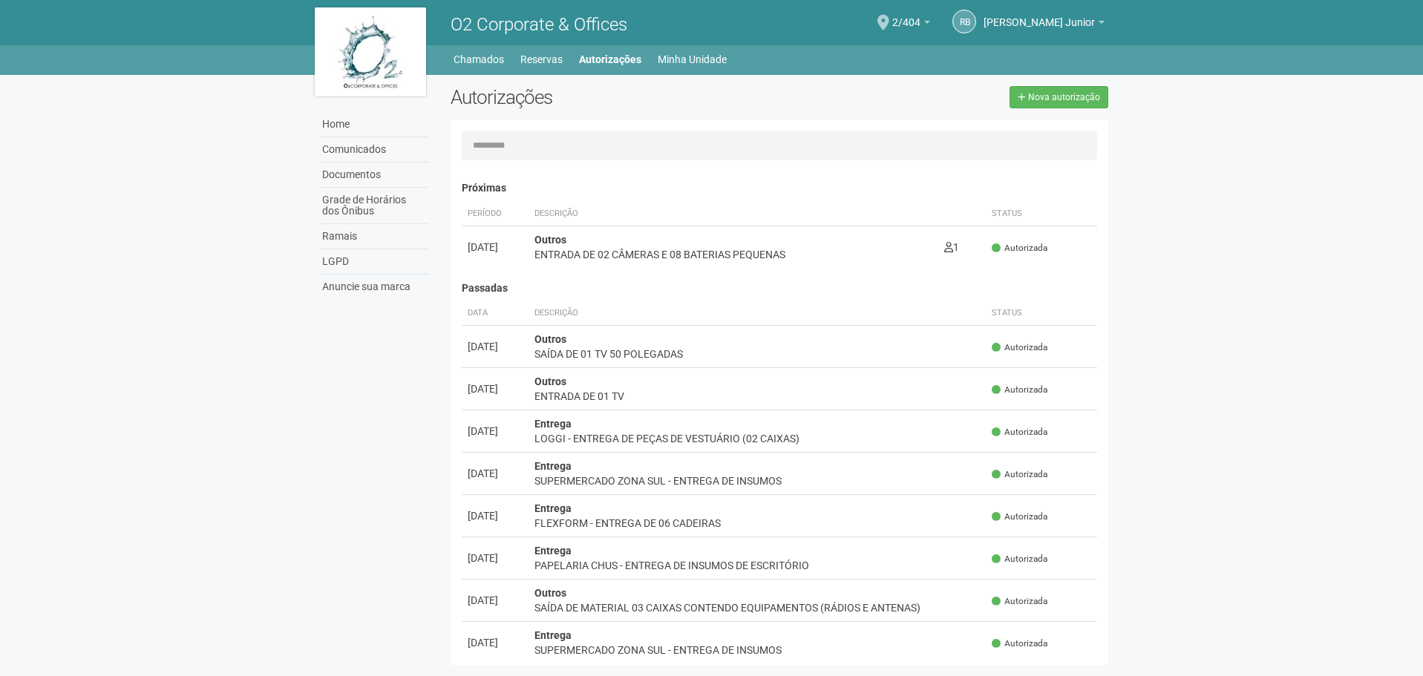  Describe the element at coordinates (779, 188) in the screenshot. I see `h4: Próximas` at that location.